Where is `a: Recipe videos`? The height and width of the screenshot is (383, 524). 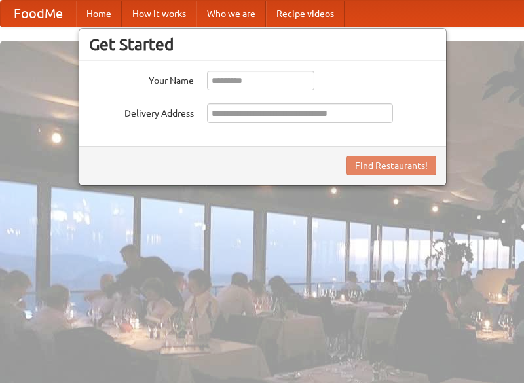
a: Recipe videos is located at coordinates (305, 14).